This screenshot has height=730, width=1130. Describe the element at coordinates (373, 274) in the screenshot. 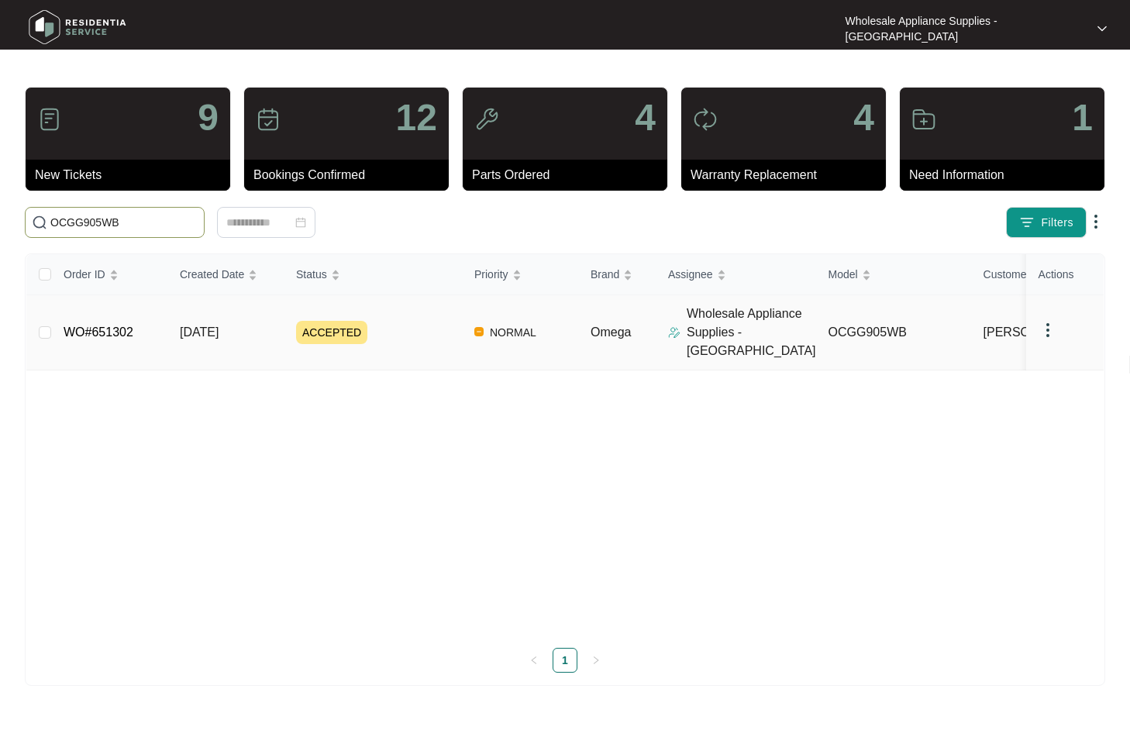

I see `th: Status` at that location.